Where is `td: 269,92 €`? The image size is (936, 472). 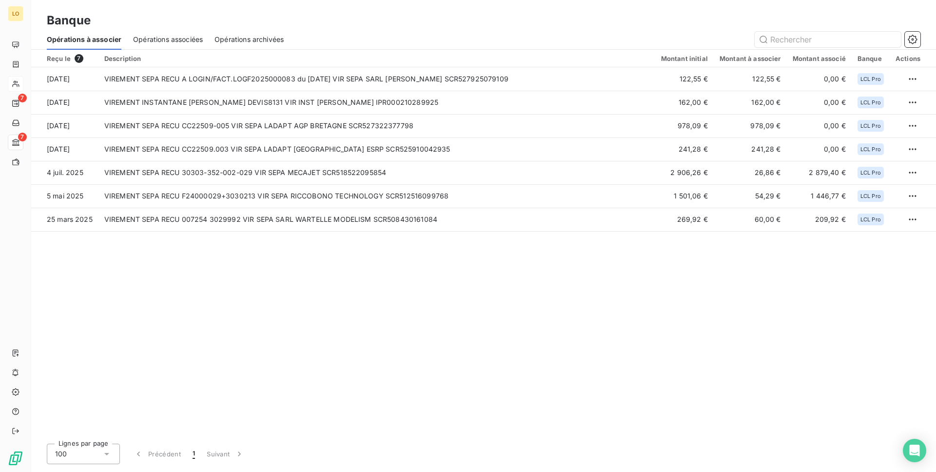 td: 269,92 € is located at coordinates (685, 219).